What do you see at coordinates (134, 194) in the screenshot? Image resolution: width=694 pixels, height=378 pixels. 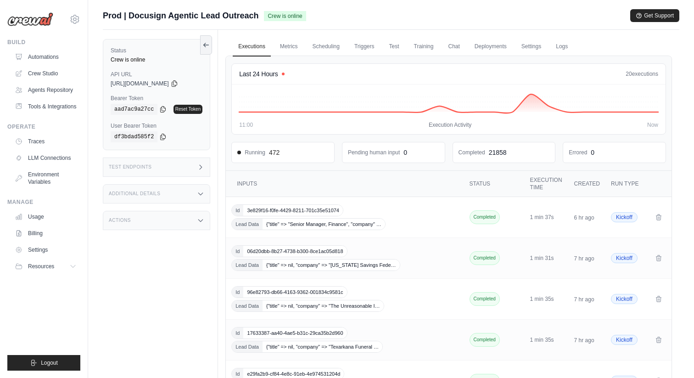 I see `h3: Additional Details` at bounding box center [134, 194].